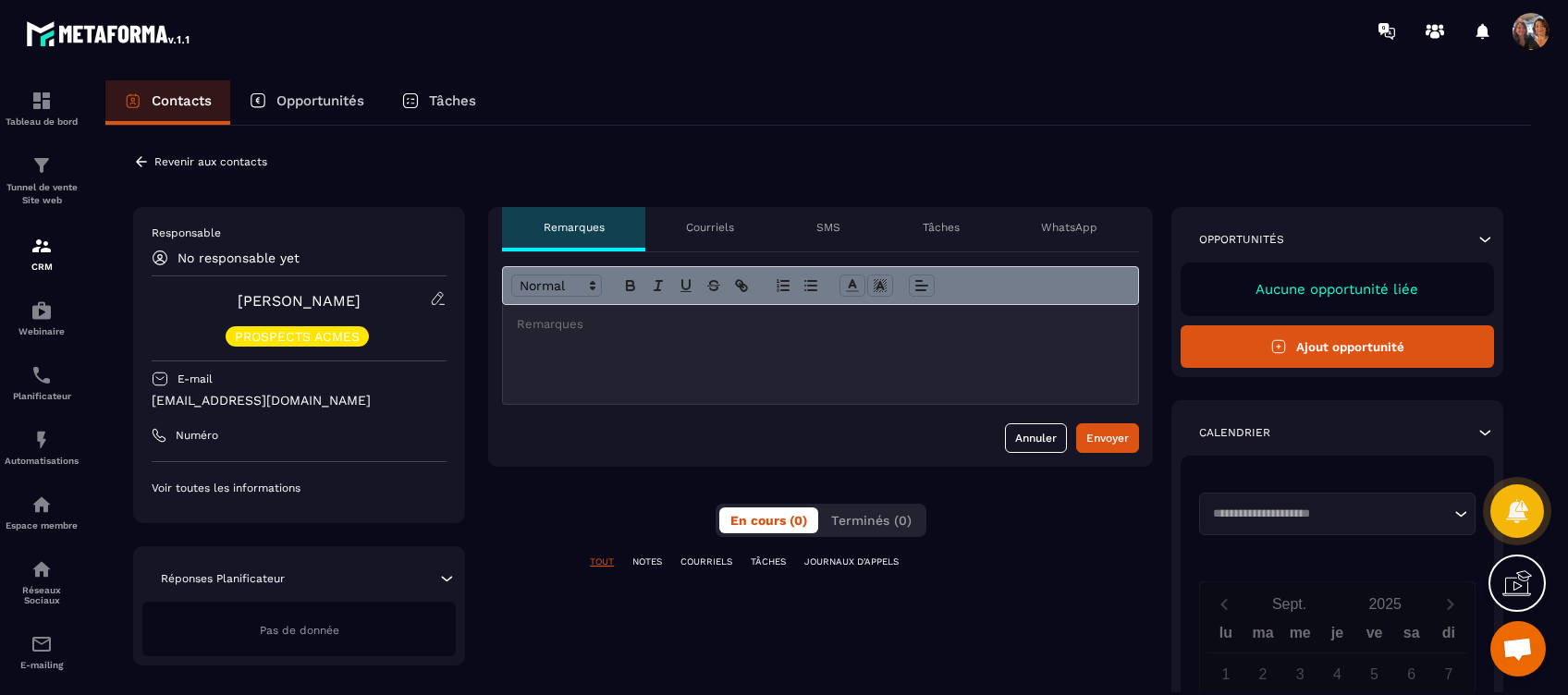 This screenshot has width=1568, height=695. What do you see at coordinates (42, 331) in the screenshot?
I see `p: Webinaire` at bounding box center [42, 331].